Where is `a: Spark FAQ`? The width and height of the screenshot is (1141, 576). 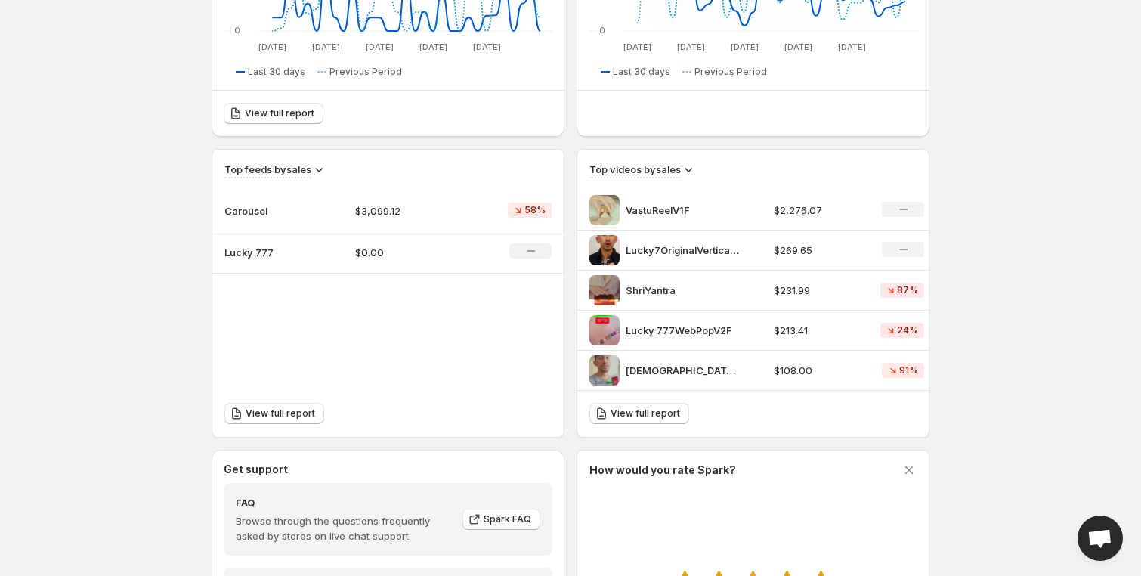 a: Spark FAQ is located at coordinates (501, 519).